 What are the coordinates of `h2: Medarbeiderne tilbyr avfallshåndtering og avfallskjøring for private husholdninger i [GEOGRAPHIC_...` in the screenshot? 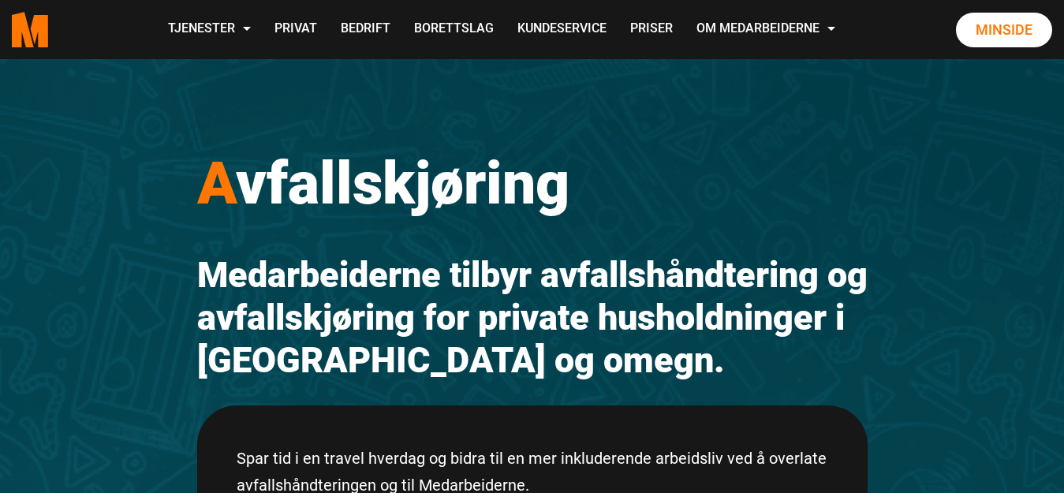 It's located at (532, 318).